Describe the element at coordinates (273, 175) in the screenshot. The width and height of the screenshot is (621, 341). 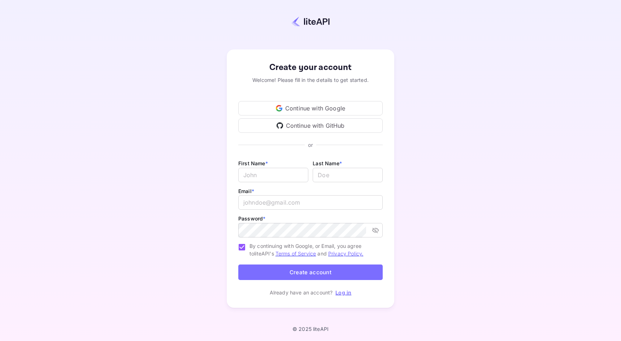
I see `input: John` at that location.